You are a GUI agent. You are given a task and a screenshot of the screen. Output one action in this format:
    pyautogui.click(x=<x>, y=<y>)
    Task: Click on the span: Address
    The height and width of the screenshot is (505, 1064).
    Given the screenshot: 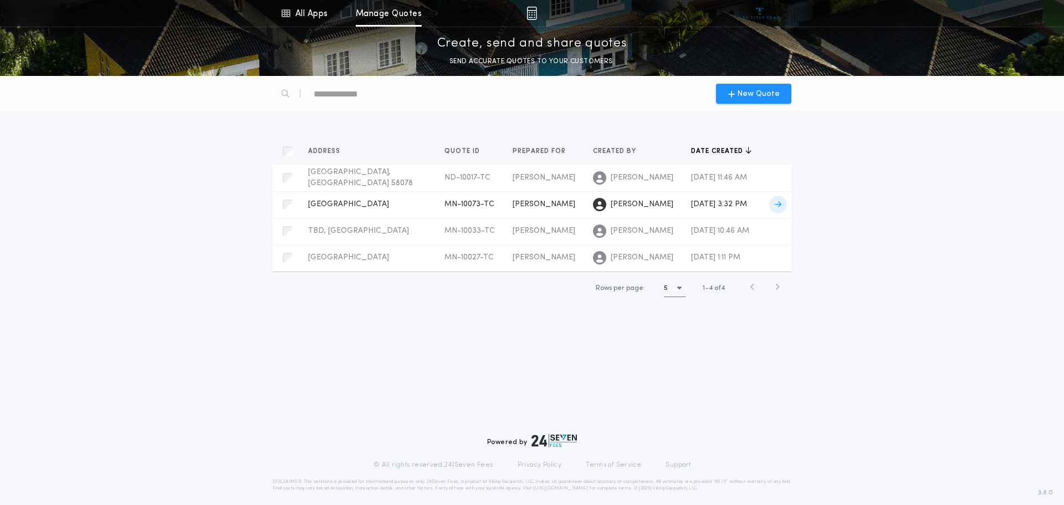 What is the action you would take?
    pyautogui.click(x=325, y=151)
    